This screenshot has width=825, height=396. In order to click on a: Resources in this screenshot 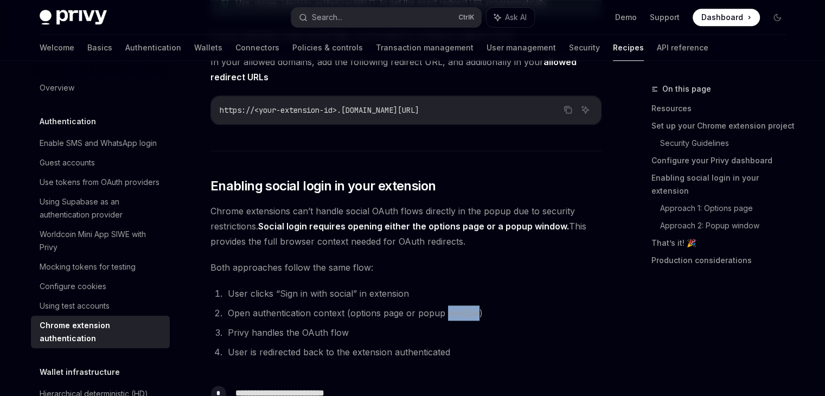, I will do `click(723, 108)`.